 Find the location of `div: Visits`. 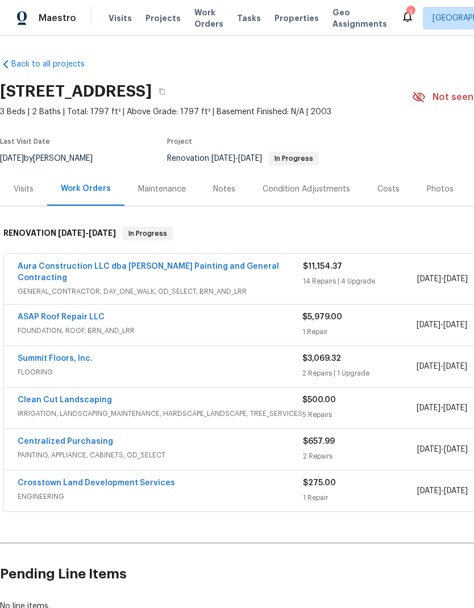

div: Visits is located at coordinates (23, 189).